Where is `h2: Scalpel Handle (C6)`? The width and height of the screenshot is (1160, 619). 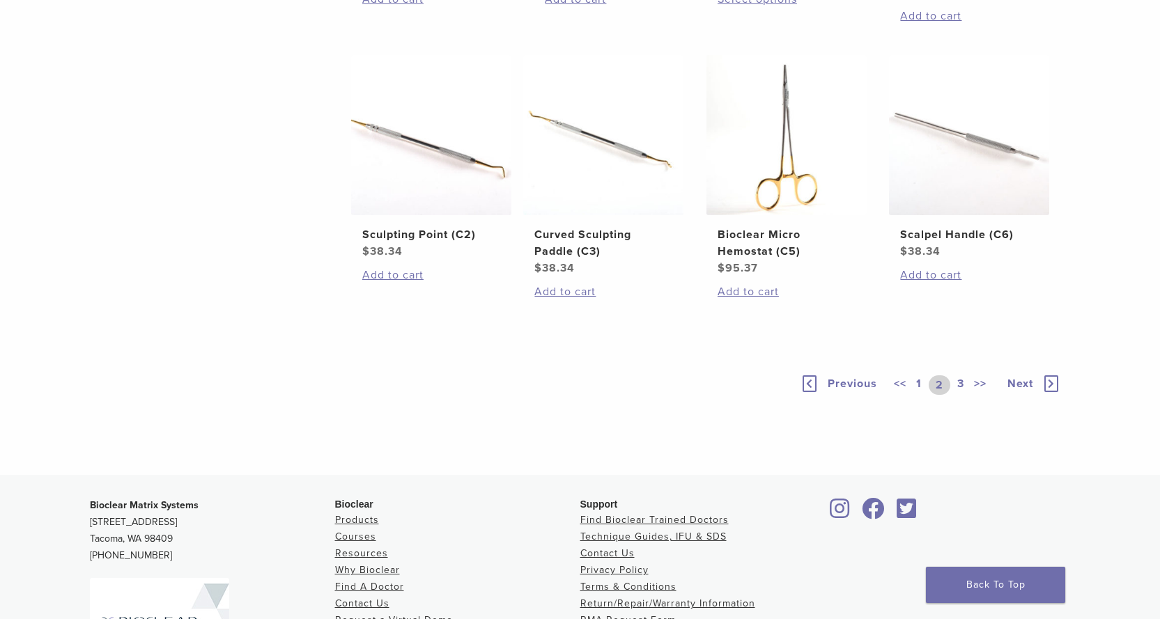 h2: Scalpel Handle (C6) is located at coordinates (969, 235).